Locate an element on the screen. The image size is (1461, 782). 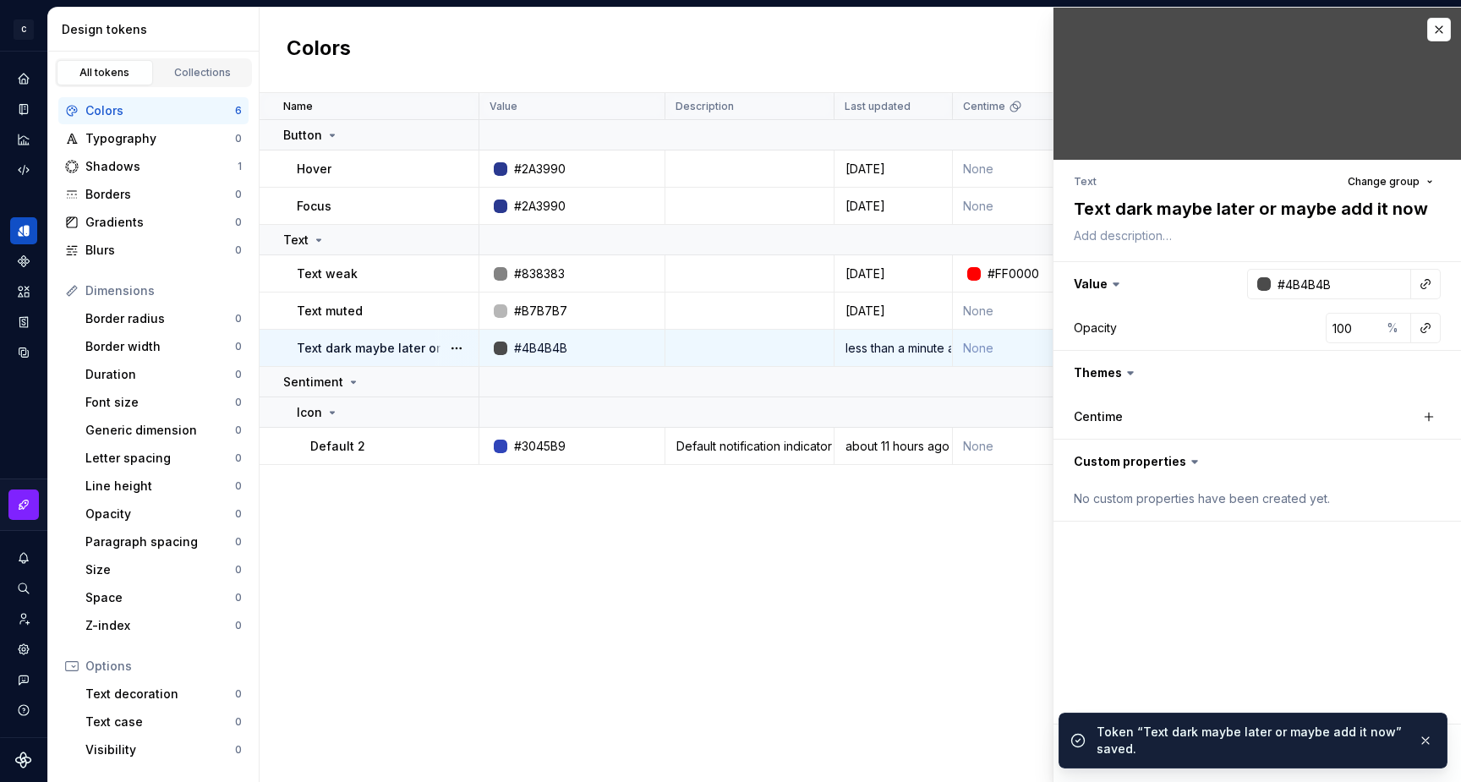
label: Centime is located at coordinates (1099, 417).